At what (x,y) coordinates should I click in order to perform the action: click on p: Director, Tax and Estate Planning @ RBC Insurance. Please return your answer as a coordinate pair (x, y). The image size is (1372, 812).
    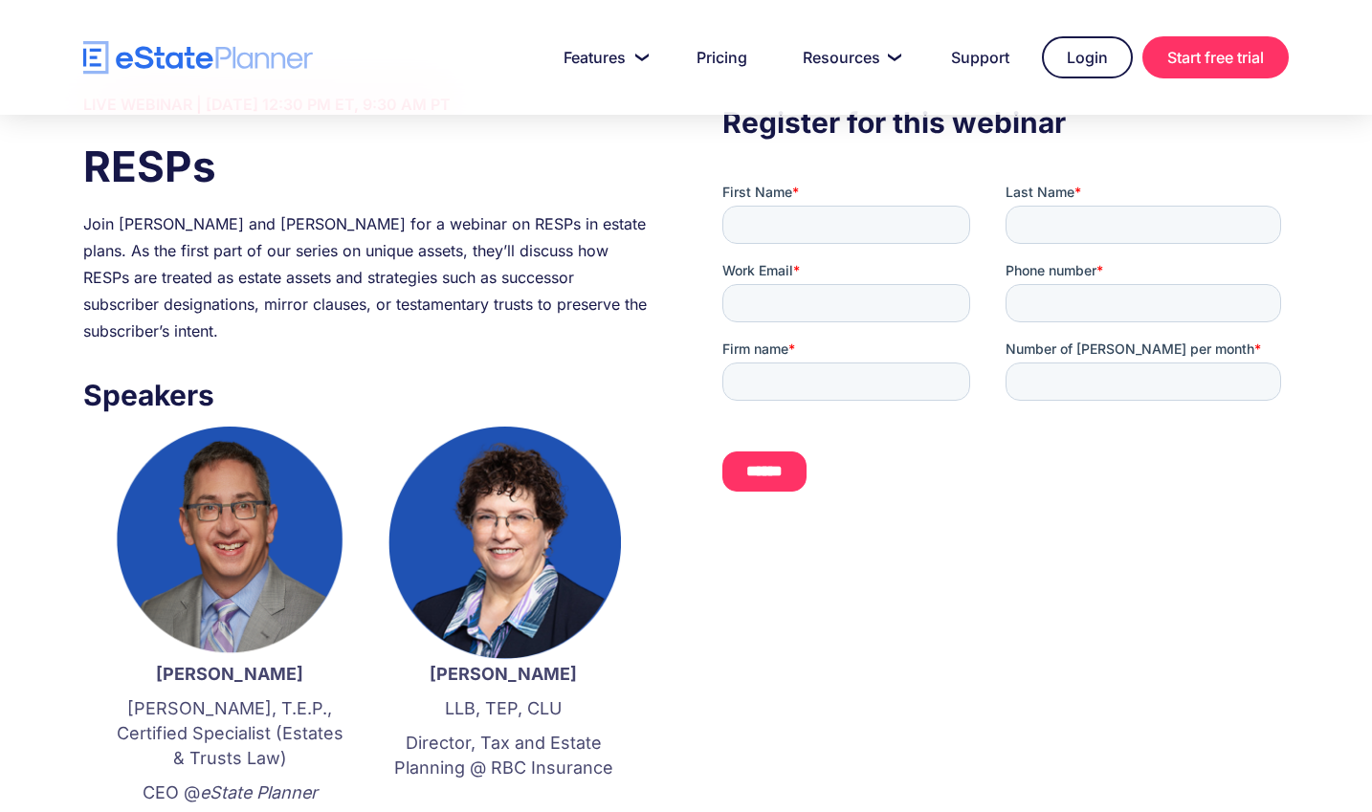
    Looking at the image, I should click on (503, 756).